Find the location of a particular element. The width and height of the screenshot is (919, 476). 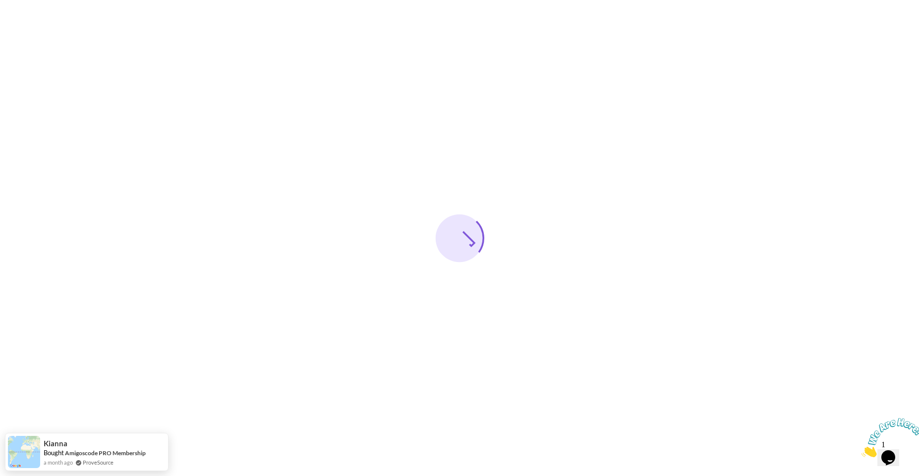

a: ProveSource is located at coordinates (98, 462).